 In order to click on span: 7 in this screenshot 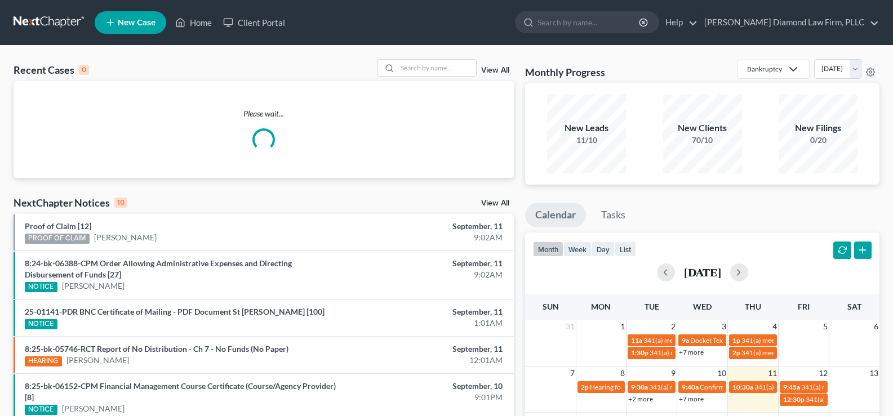, I will do `click(572, 373)`.